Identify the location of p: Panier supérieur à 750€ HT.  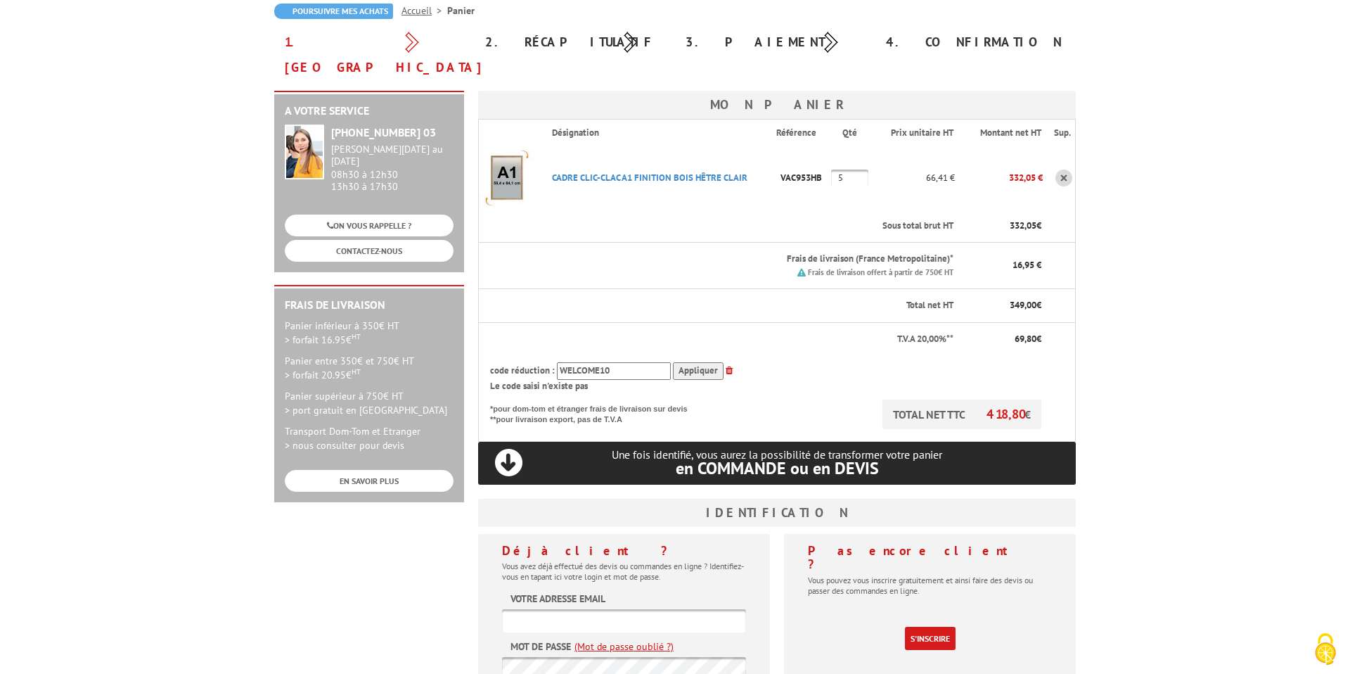
(369, 403).